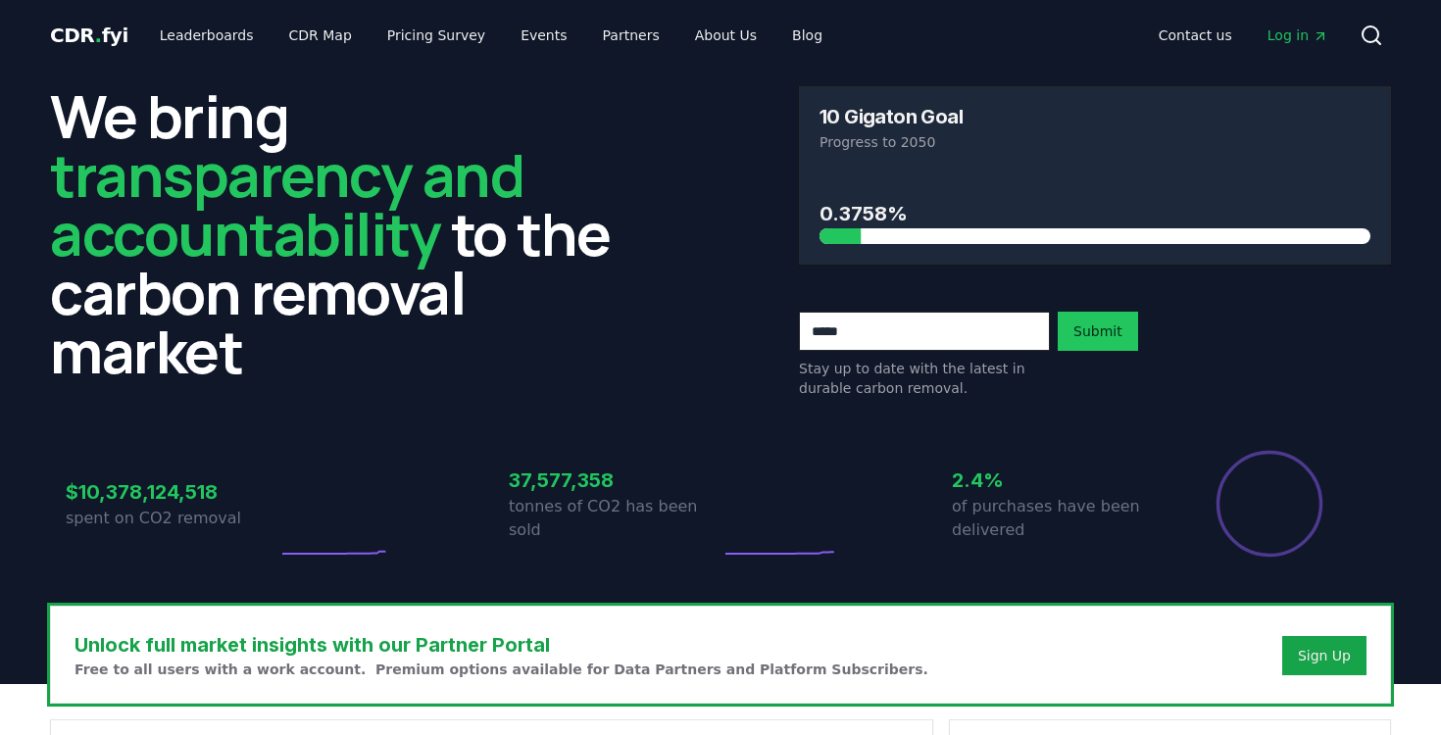  I want to click on a: CDR.fyi, so click(89, 35).